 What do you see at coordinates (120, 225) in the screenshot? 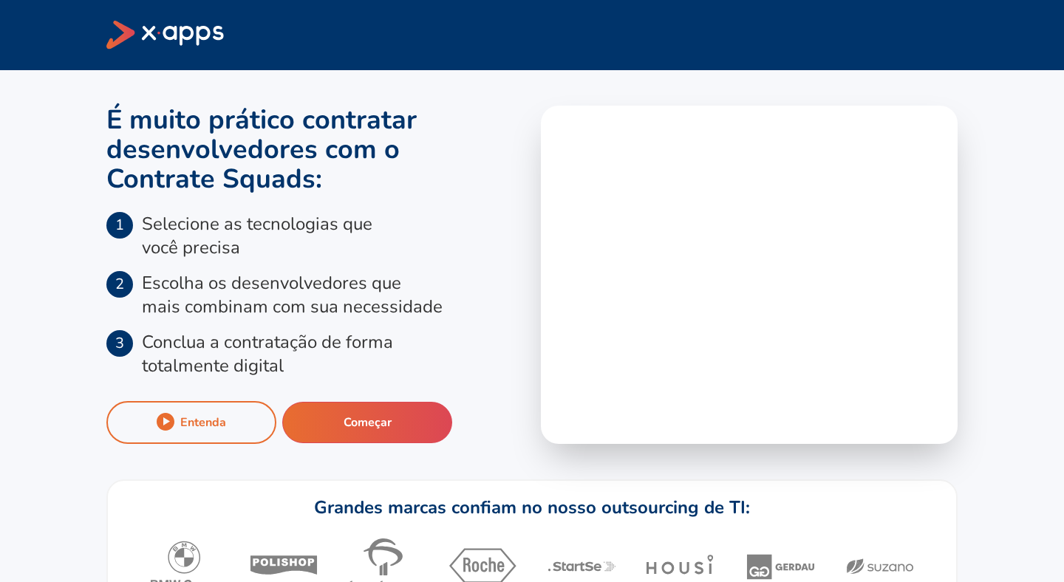
I see `span: 1` at bounding box center [120, 225].